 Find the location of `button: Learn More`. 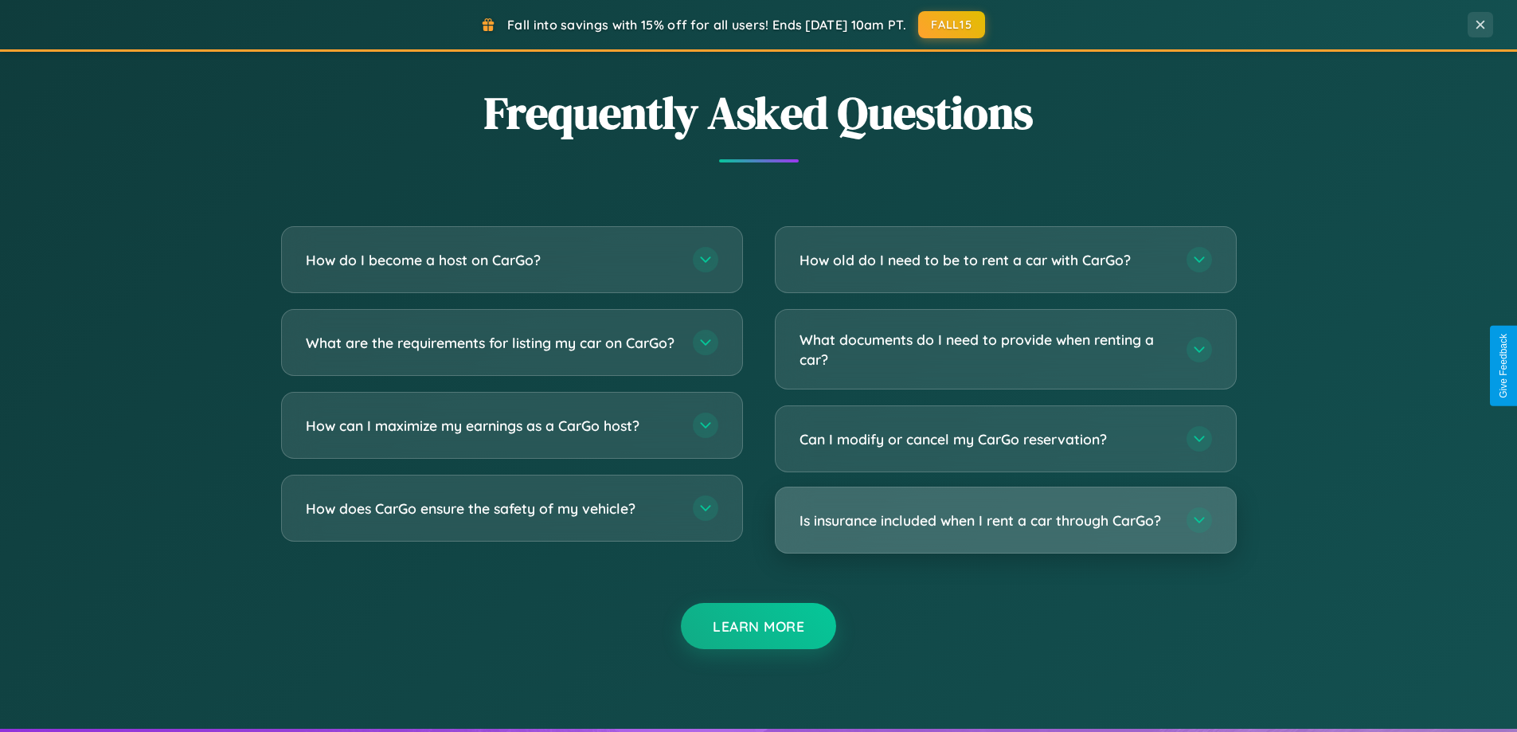

button: Learn More is located at coordinates (758, 626).